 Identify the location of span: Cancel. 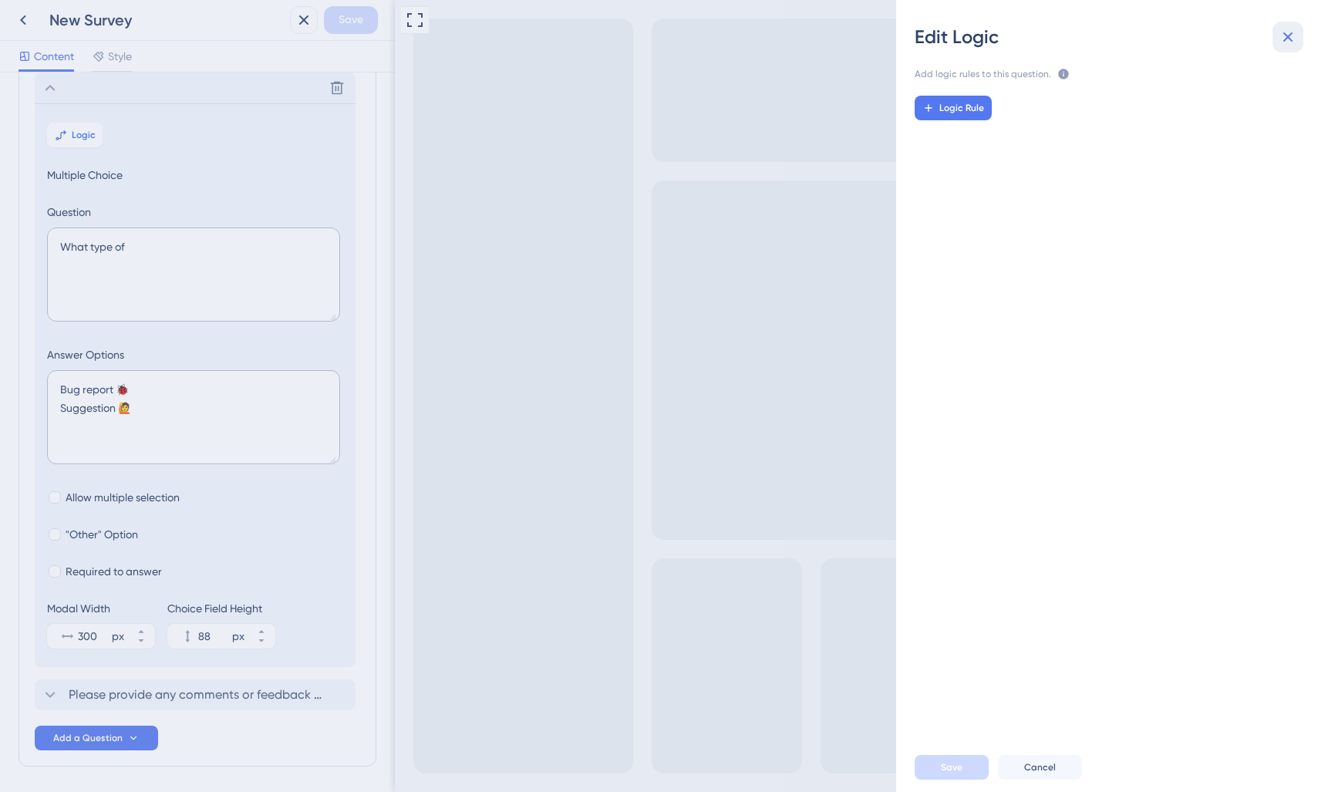
(1040, 767).